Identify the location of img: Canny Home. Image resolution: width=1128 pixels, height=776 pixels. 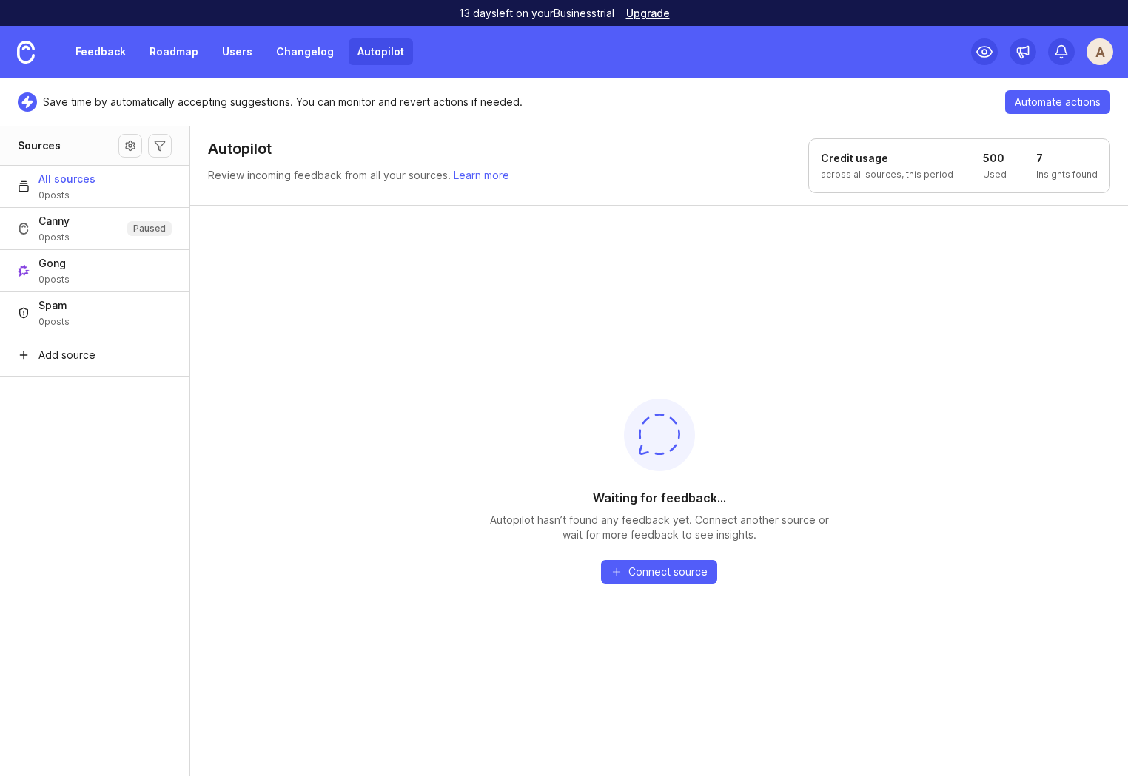
(26, 52).